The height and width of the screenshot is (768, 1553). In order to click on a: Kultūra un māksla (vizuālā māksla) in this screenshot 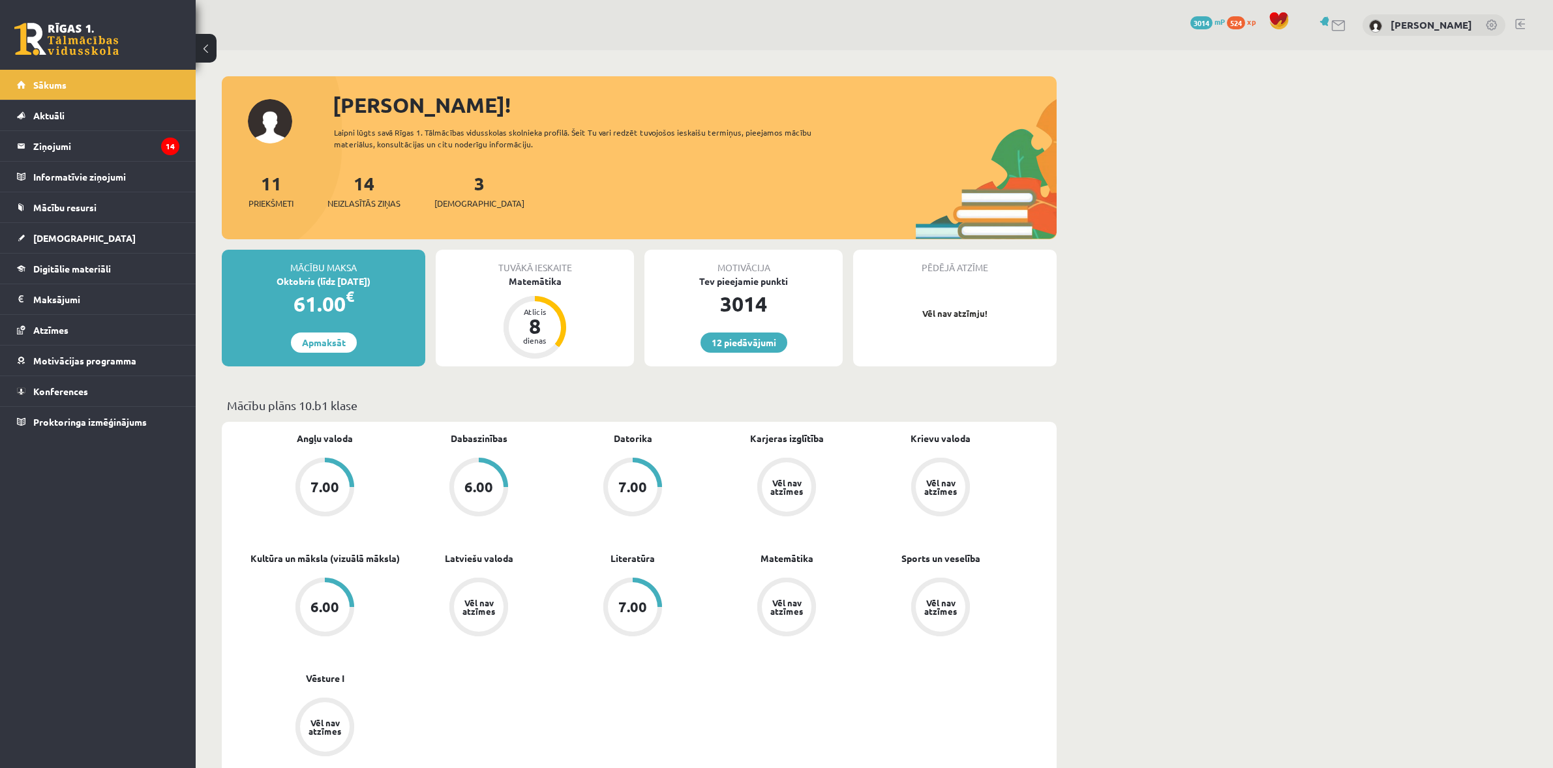, I will do `click(325, 558)`.